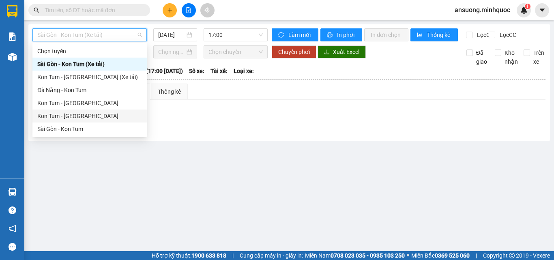 Image resolution: width=554 pixels, height=260 pixels. What do you see at coordinates (207, 10) in the screenshot?
I see `span: aim` at bounding box center [207, 10].